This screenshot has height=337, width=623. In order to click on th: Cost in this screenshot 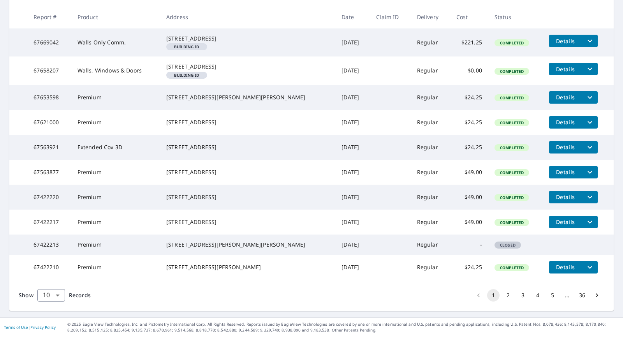, I will do `click(469, 17)`.